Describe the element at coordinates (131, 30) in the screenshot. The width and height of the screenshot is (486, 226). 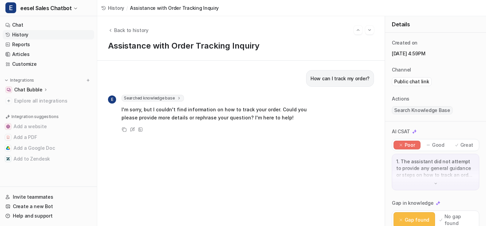
I see `span: Back to history` at that location.